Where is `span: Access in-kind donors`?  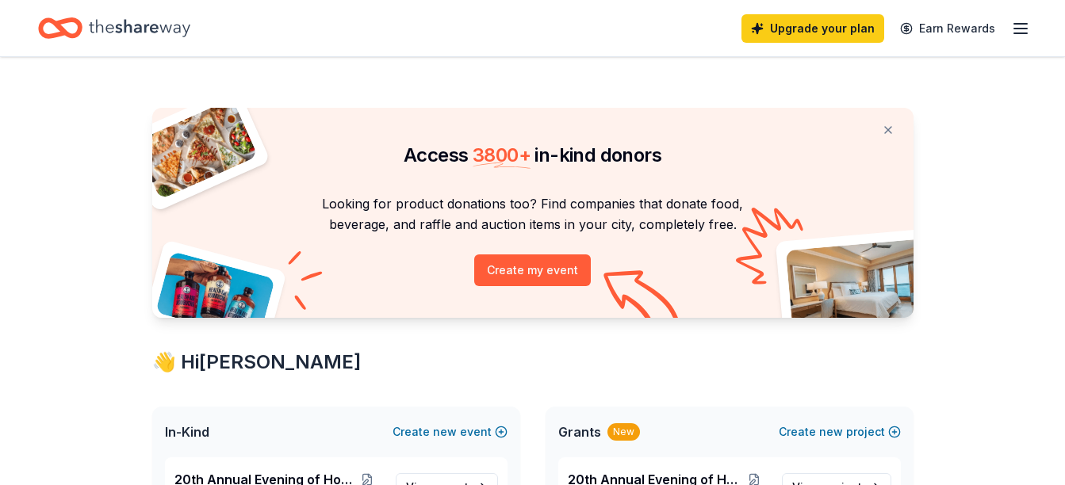 span: Access in-kind donors is located at coordinates (532, 155).